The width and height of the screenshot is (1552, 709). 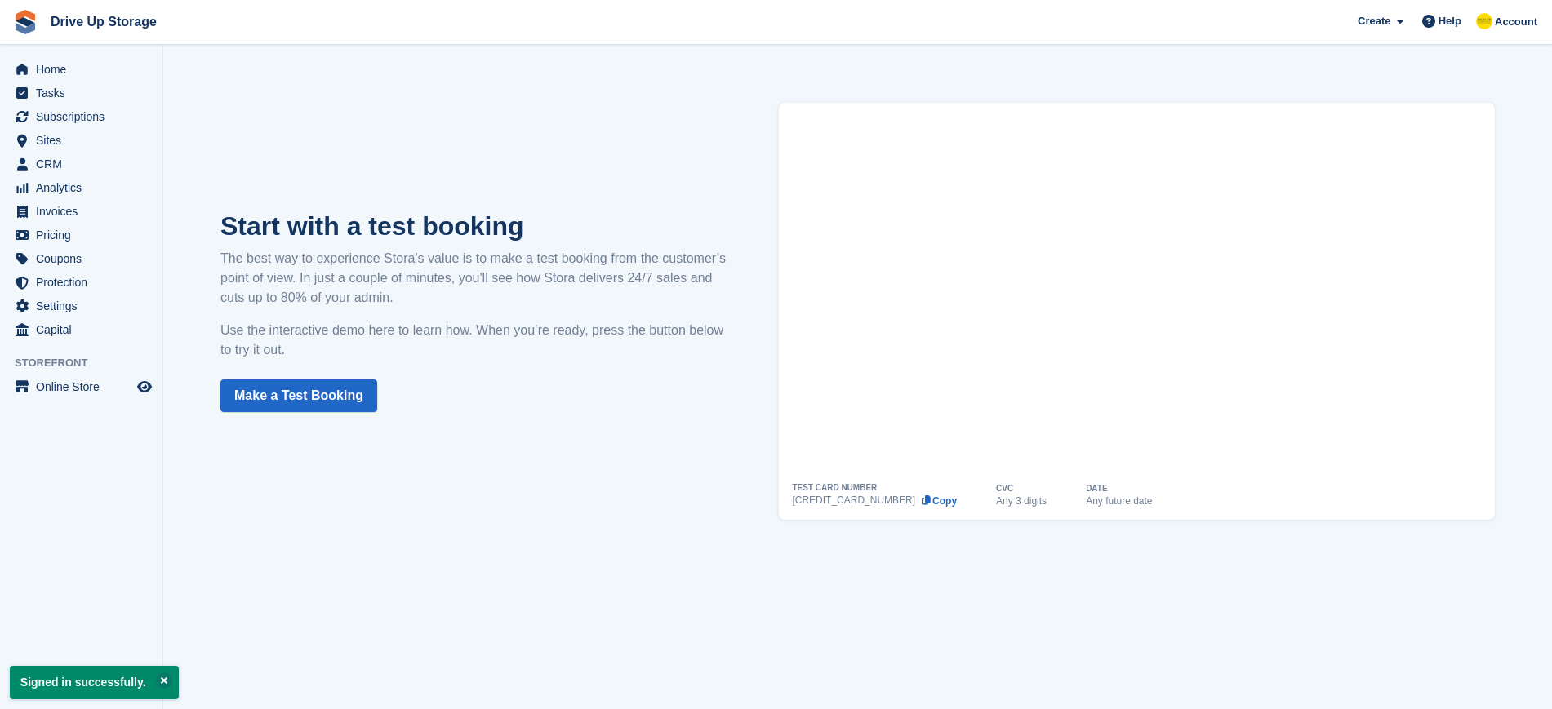 What do you see at coordinates (85, 140) in the screenshot?
I see `span: Sites` at bounding box center [85, 140].